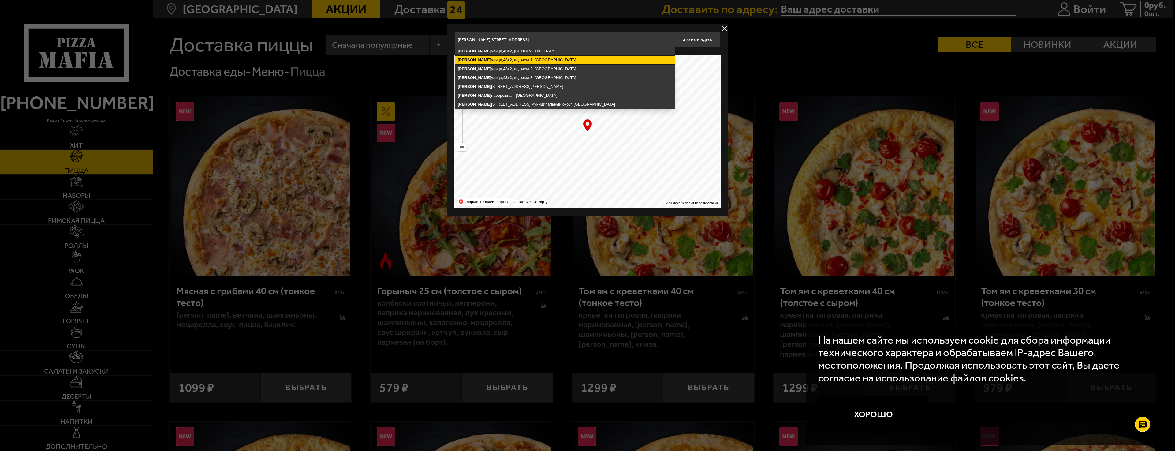  What do you see at coordinates (497, 51) in the screenshot?
I see `p: Укажите дом на карте или в поле ввода` at bounding box center [497, 51].